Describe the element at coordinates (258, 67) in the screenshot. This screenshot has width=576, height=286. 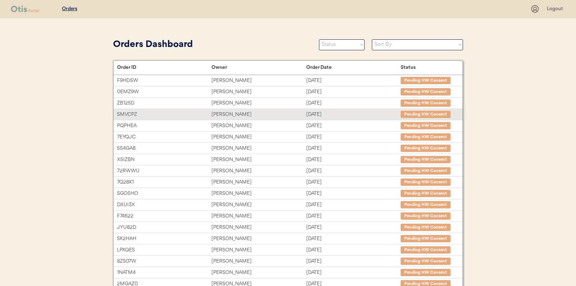
I see `div: Owner` at that location.